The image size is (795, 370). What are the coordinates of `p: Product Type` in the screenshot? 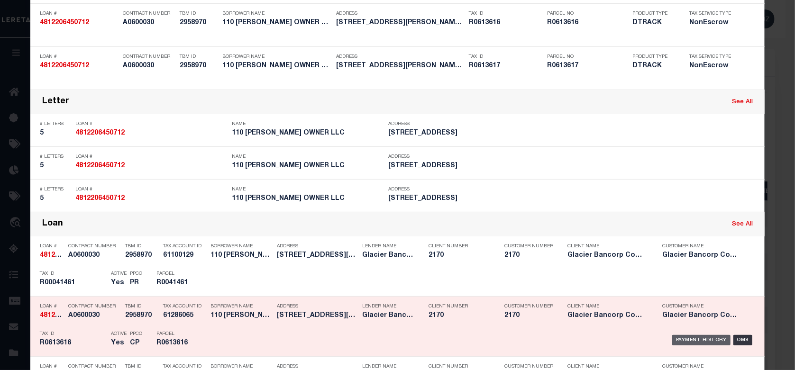 It's located at (654, 57).